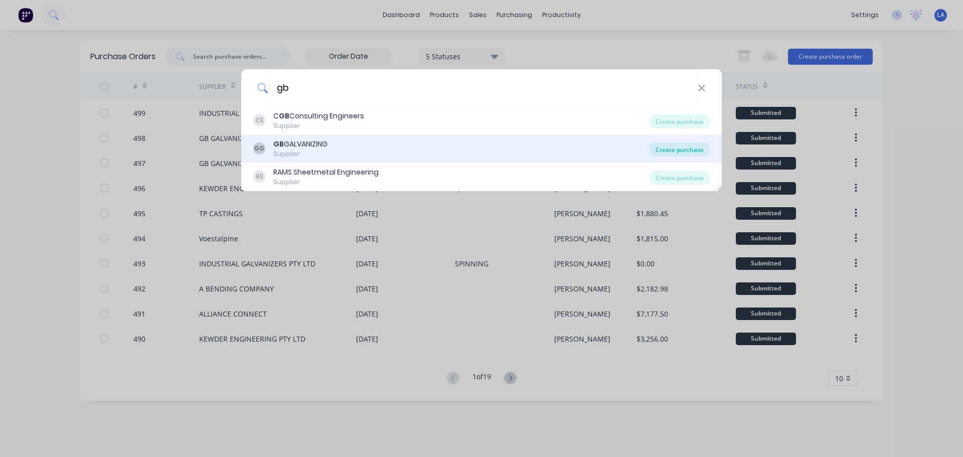 This screenshot has height=457, width=963. Describe the element at coordinates (259, 177) in the screenshot. I see `div: RE` at that location.